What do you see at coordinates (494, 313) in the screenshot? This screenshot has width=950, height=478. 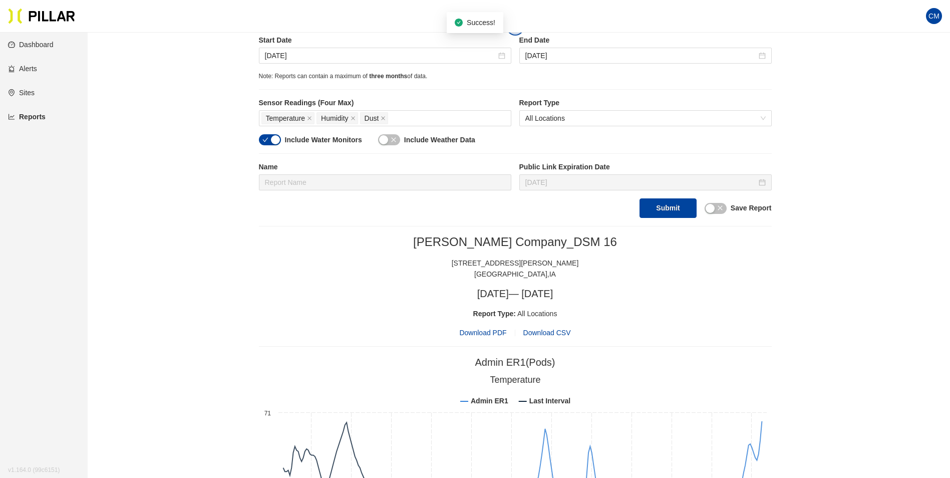 I see `span: Report Type:` at bounding box center [494, 313].